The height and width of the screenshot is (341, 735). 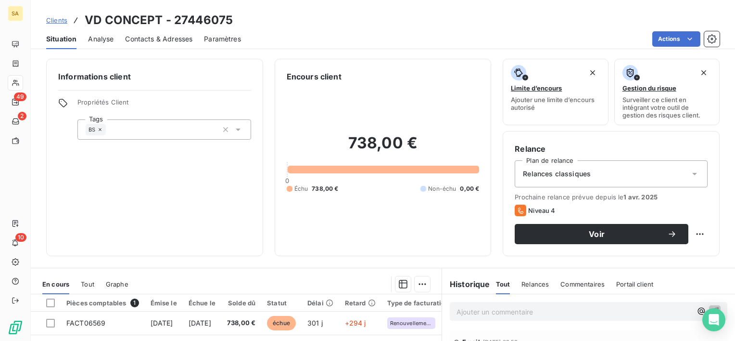 I want to click on div: Échue le, so click(x=202, y=303).